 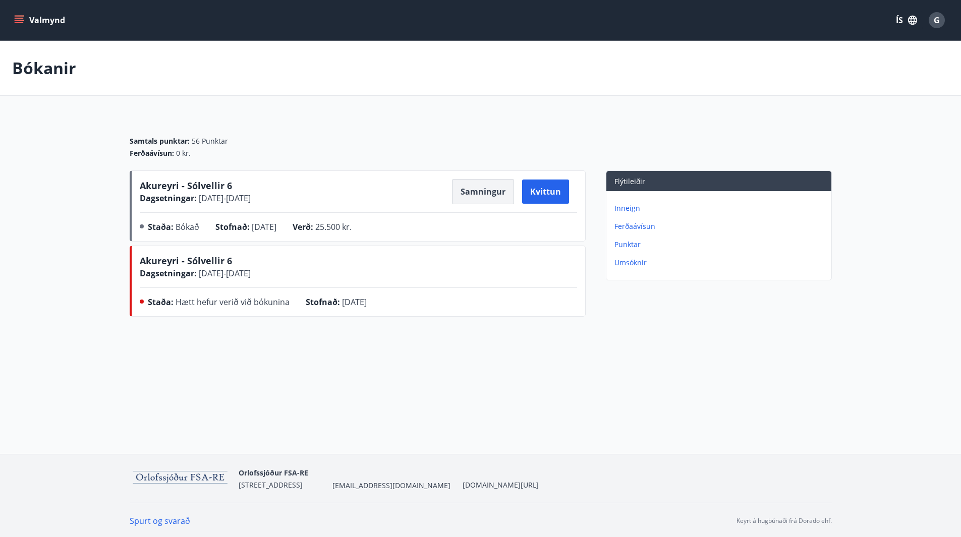 I want to click on button: ÍS, so click(x=907, y=20).